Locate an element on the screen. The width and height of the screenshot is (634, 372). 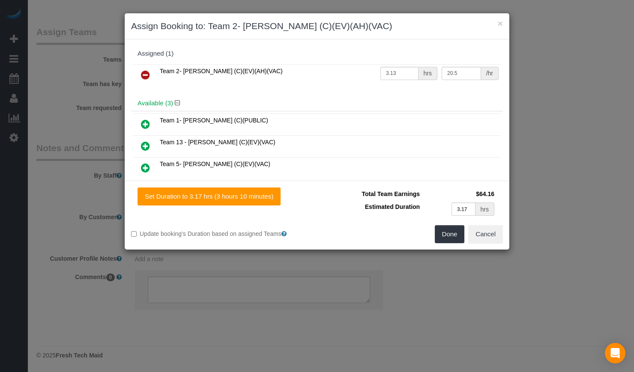
button: Set Duration to 3.17 hrs (3 hours 10 minutes) is located at coordinates (209, 196).